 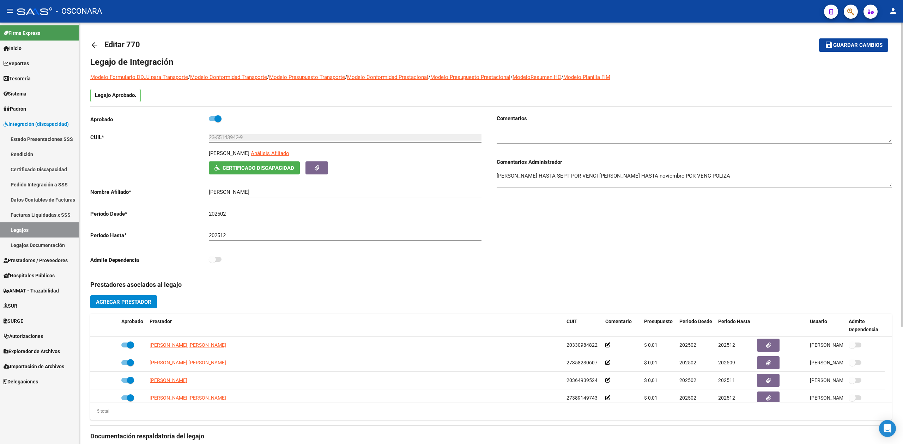 I want to click on datatable-header-cell: CUIT, so click(x=583, y=326).